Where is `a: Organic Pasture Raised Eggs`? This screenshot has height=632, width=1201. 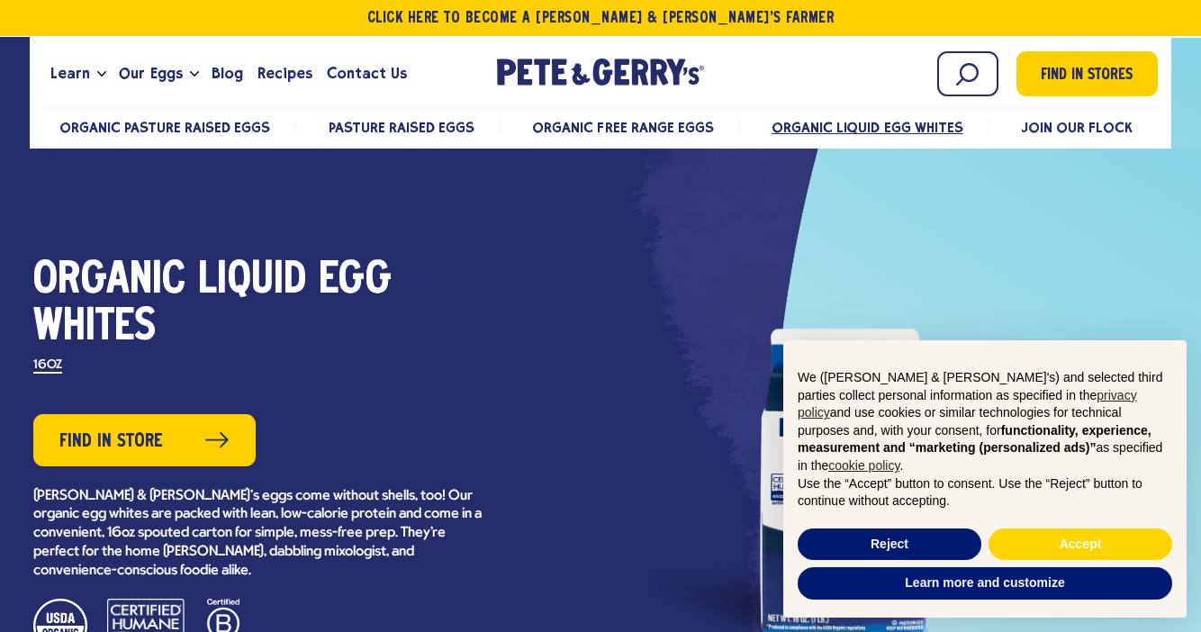
a: Organic Pasture Raised Eggs is located at coordinates (165, 127).